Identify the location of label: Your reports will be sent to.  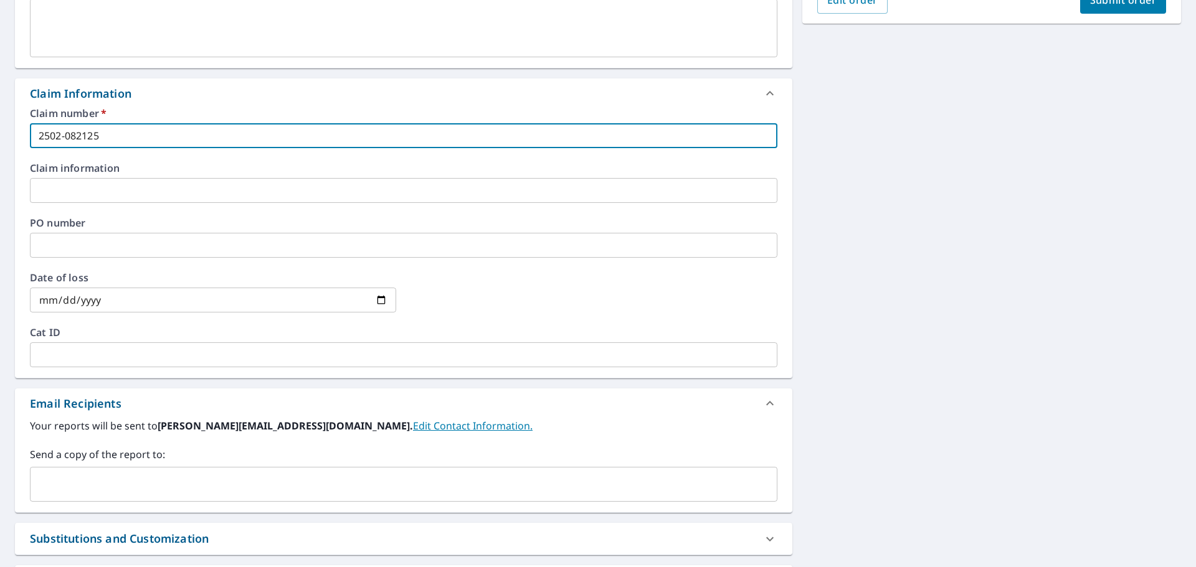
(404, 426).